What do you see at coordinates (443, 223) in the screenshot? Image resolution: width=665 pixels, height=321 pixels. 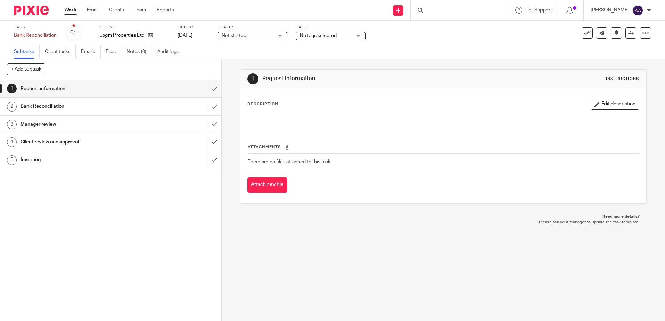 I see `p: Please ask your manager to update the task template.` at bounding box center [443, 223].